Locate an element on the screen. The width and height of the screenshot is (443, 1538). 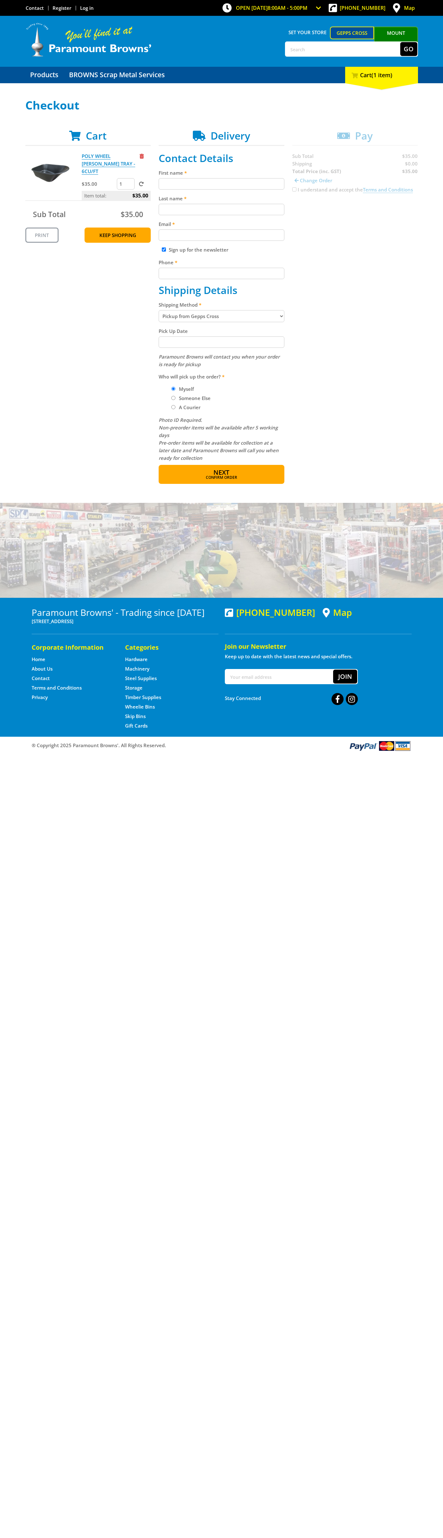
a: Go to the Home page is located at coordinates (38, 659).